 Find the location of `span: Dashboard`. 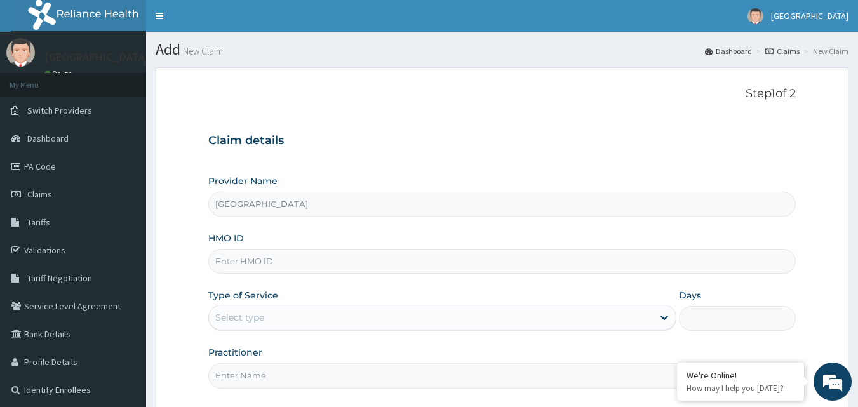

span: Dashboard is located at coordinates (48, 139).